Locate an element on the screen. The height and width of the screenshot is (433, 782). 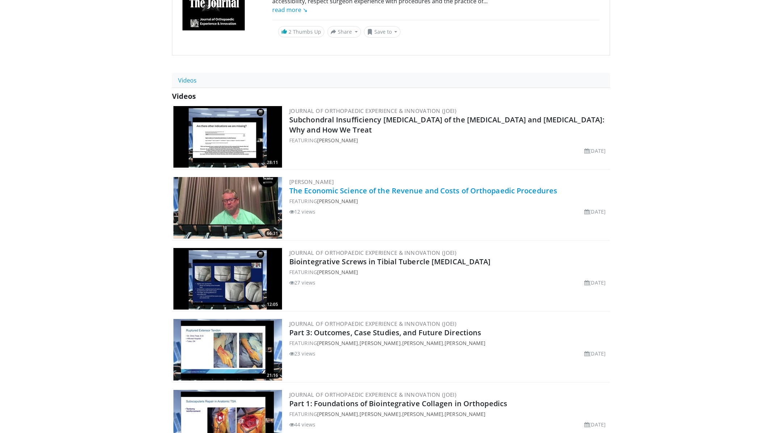
span: Videos is located at coordinates (184, 96).